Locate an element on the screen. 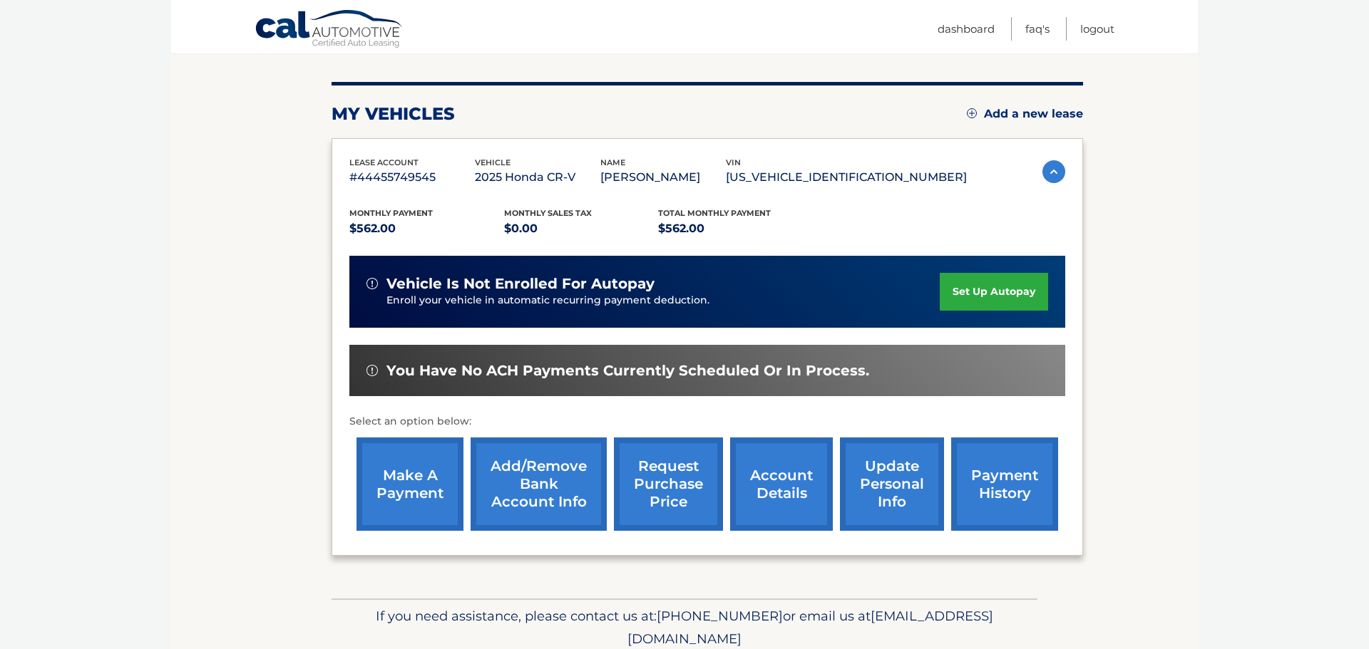  a: Add a new lease is located at coordinates (1025, 114).